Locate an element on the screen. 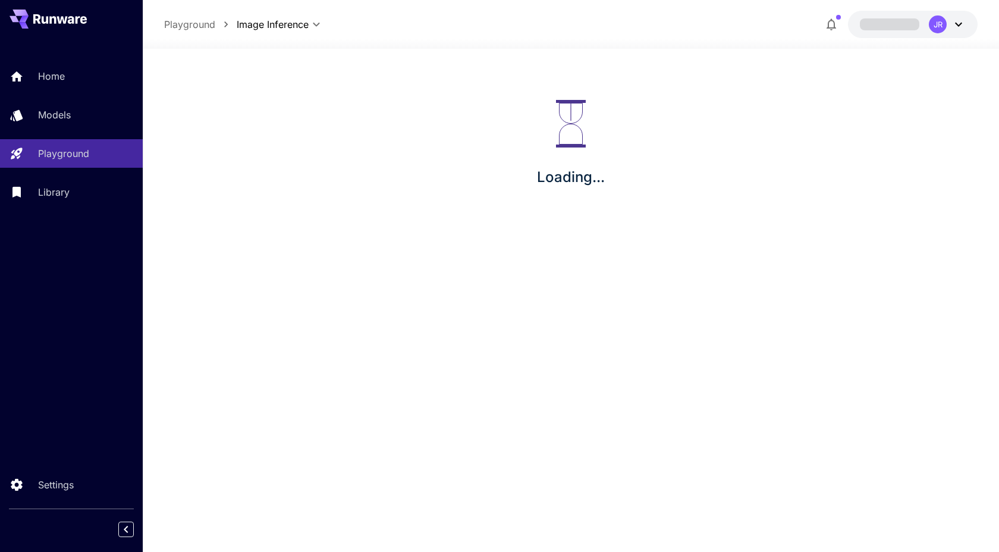 This screenshot has height=552, width=999. button: JR is located at coordinates (913, 24).